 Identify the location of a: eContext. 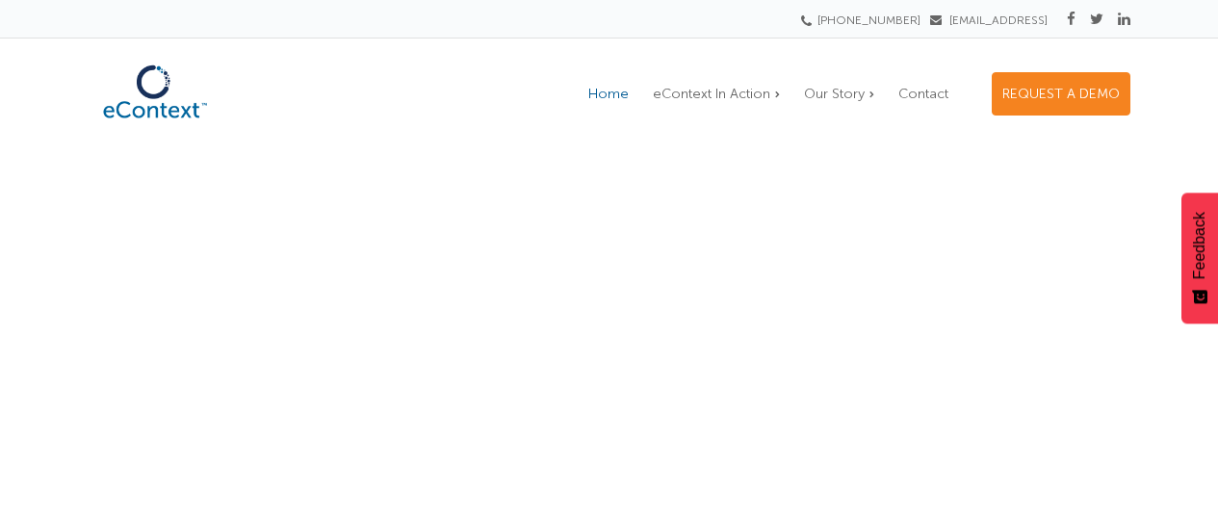
(155, 123).